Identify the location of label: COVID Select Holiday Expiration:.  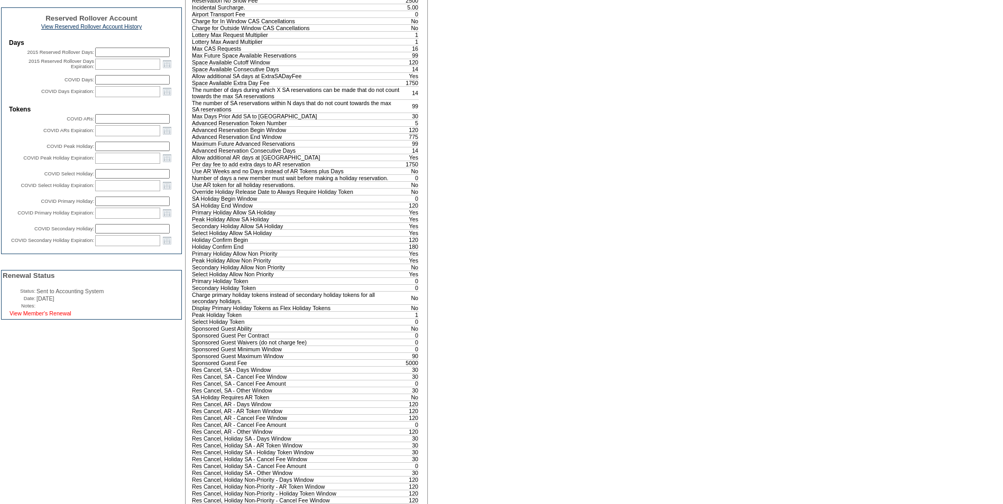
(58, 186).